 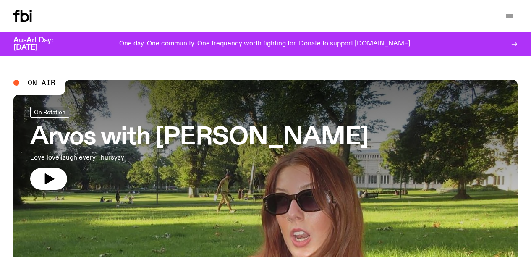 I want to click on span: On Rotation, so click(x=50, y=112).